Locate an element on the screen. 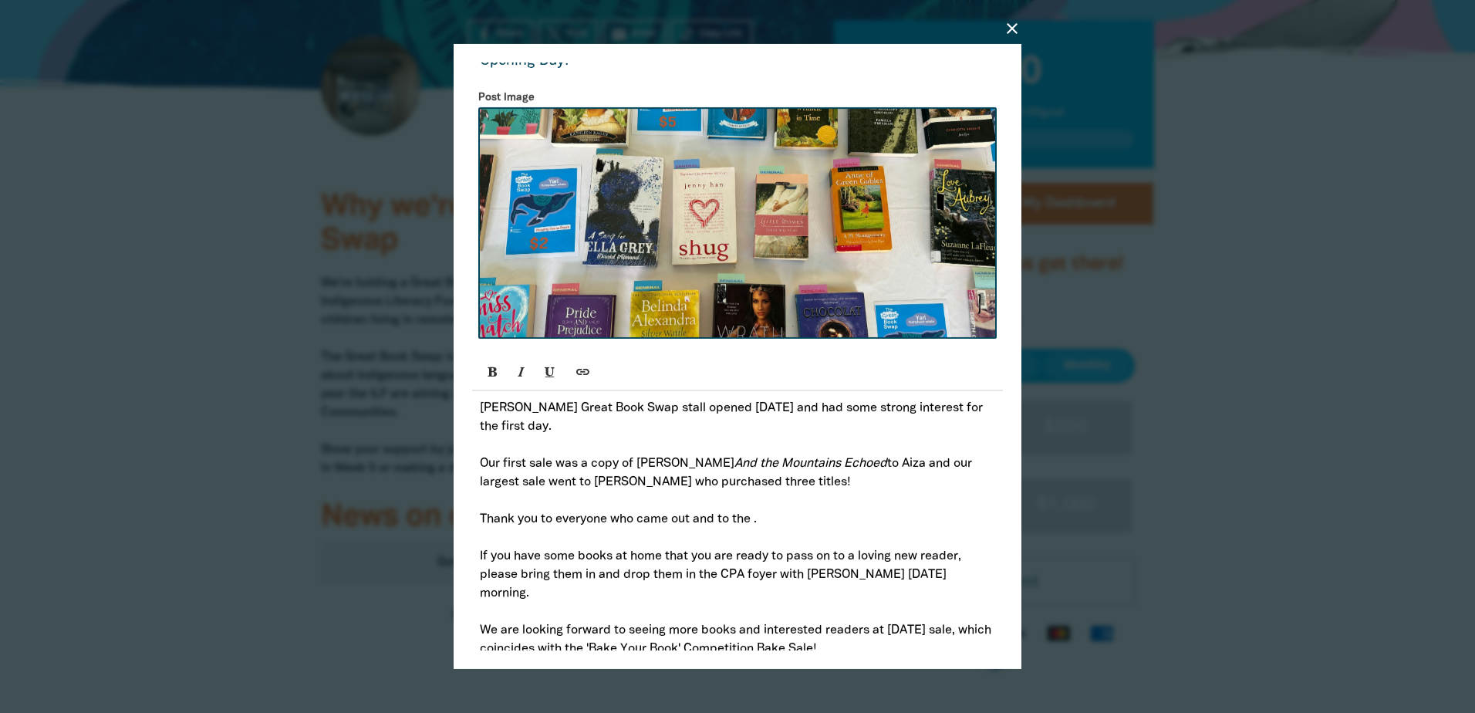  button: Underline (CTRL+U) is located at coordinates (550, 372).